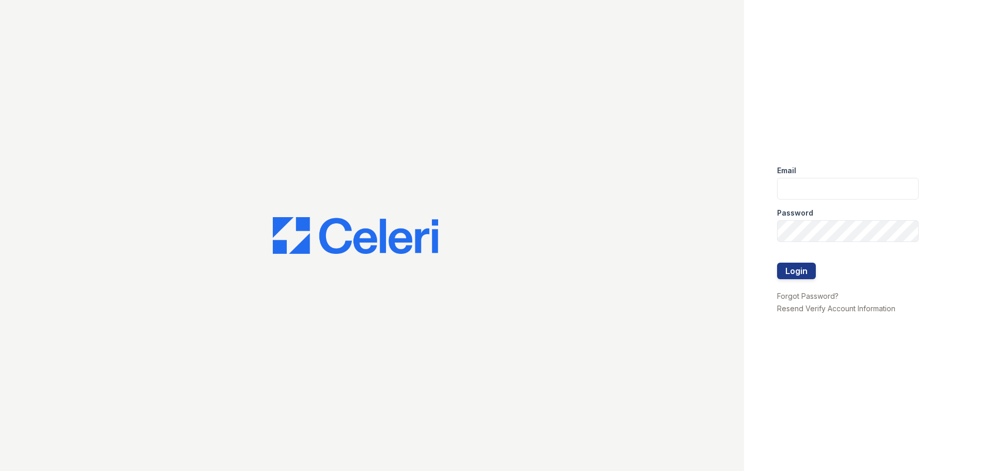 Image resolution: width=992 pixels, height=471 pixels. I want to click on label: Email, so click(786, 171).